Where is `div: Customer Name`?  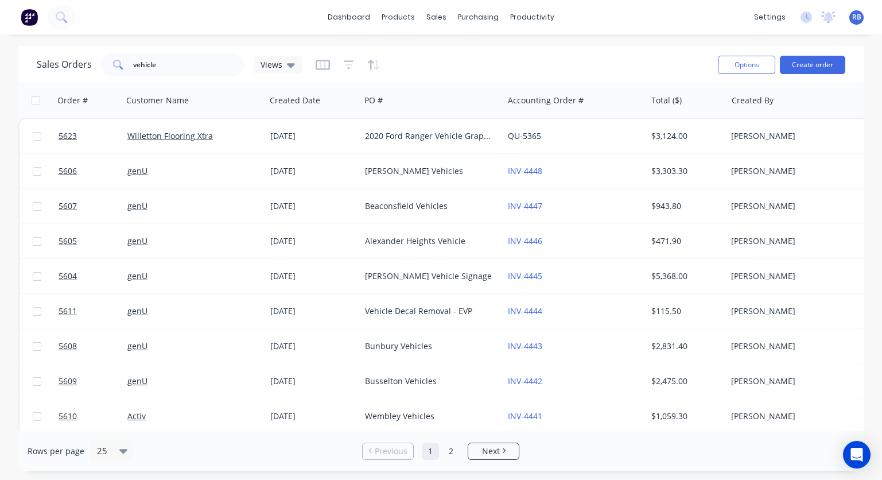
div: Customer Name is located at coordinates (157, 100).